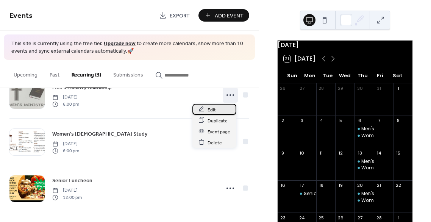  What do you see at coordinates (86, 74) in the screenshot?
I see `button: Recurring (3)` at bounding box center [86, 74].